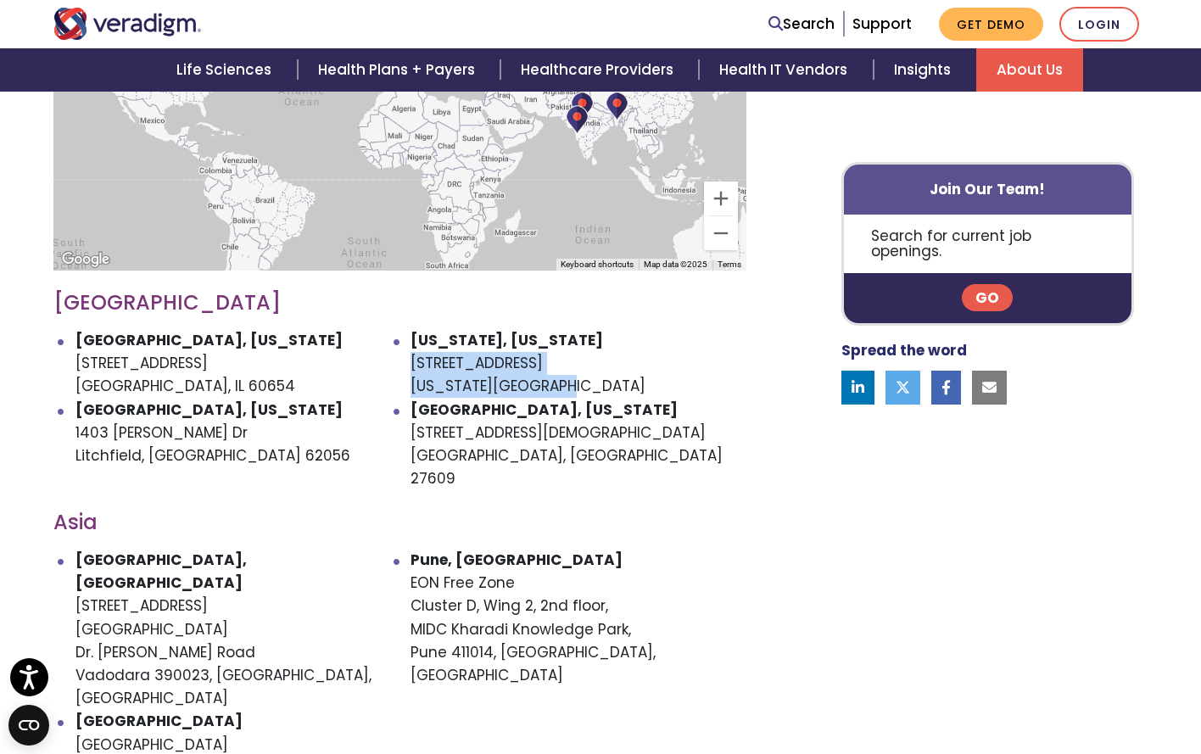  I want to click on button: Open CMP widget, so click(29, 725).